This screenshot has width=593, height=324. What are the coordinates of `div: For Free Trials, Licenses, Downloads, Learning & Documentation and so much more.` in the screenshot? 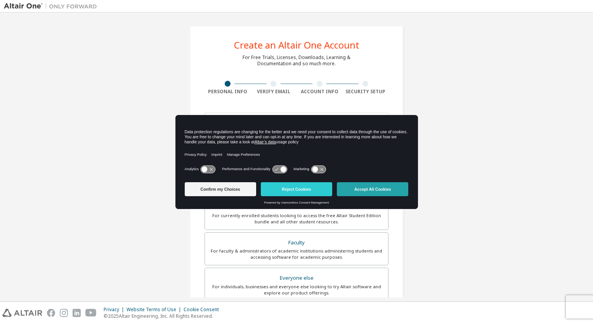 It's located at (296, 61).